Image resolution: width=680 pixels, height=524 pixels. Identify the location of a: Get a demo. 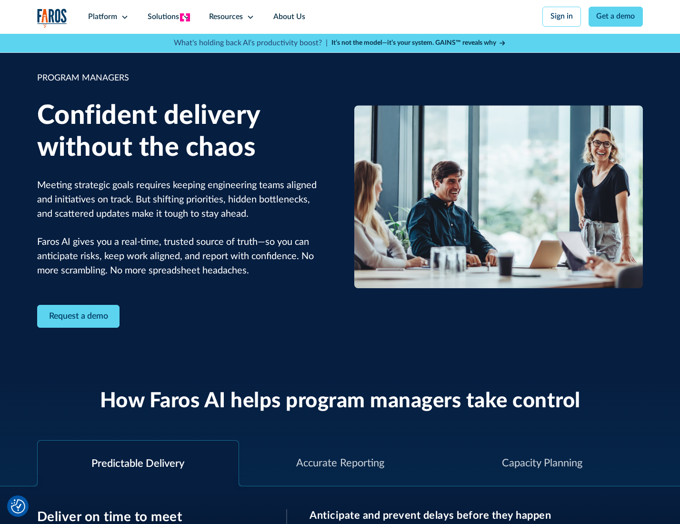
(616, 17).